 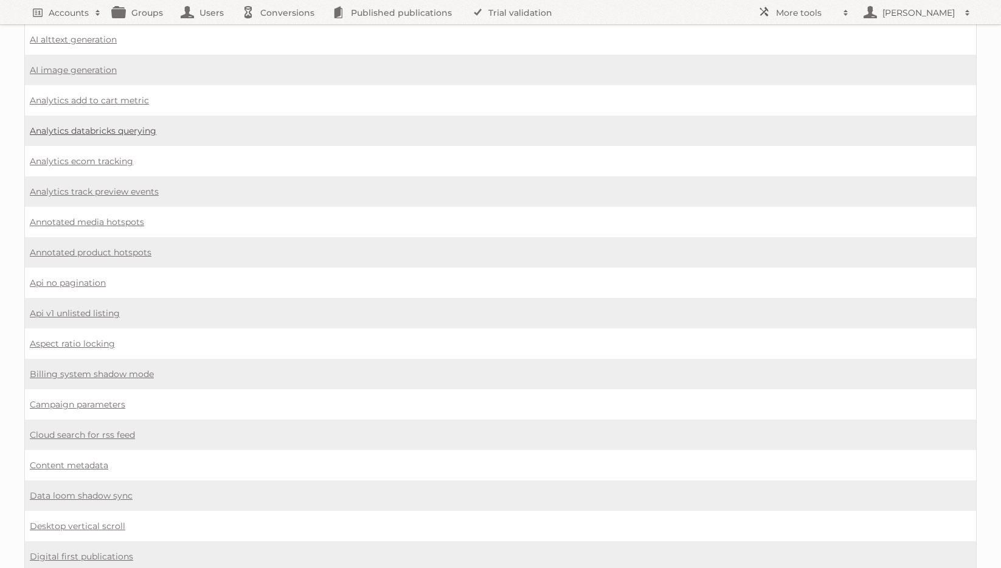 I want to click on a: AI image generation, so click(x=73, y=70).